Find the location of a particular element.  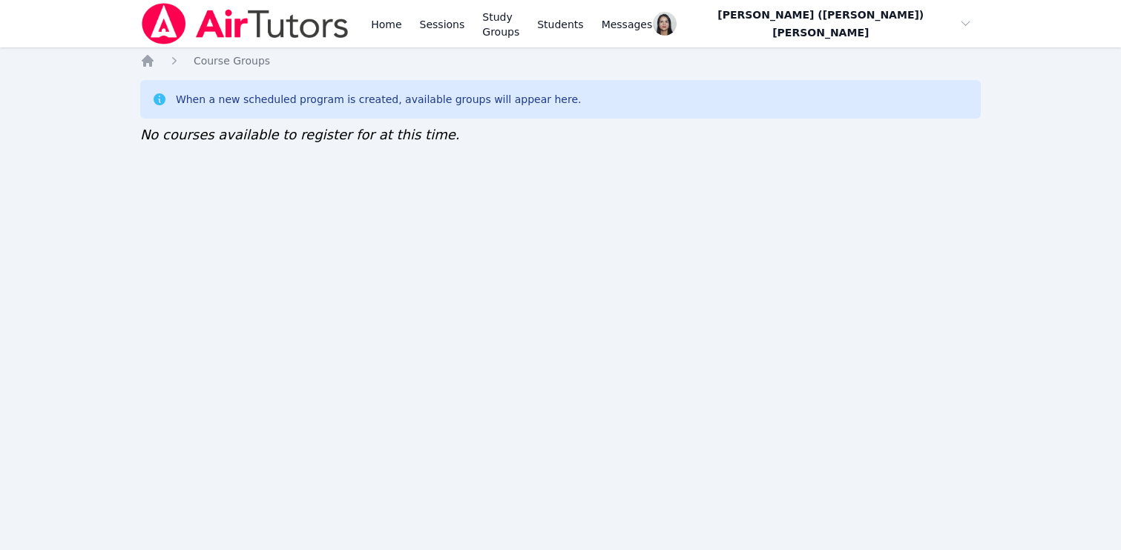

span: No courses available to register for at this time. is located at coordinates (300, 134).